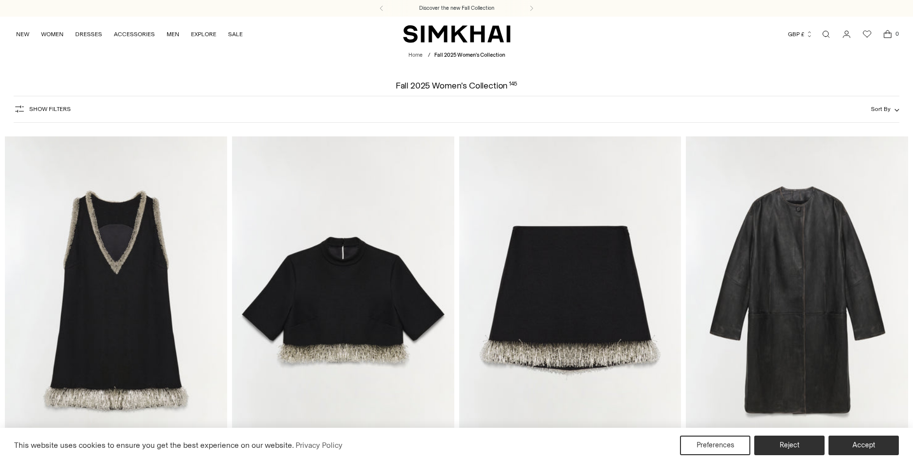 This screenshot has width=913, height=463. What do you see at coordinates (456, 86) in the screenshot?
I see `h1: Fall 2025 Women's Collection` at bounding box center [456, 86].